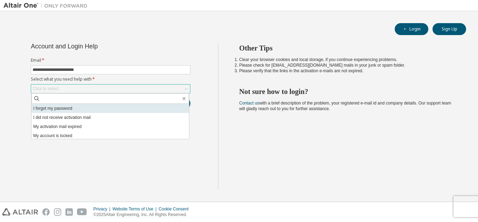  What do you see at coordinates (111, 79) in the screenshot?
I see `label: Select what you need help with` at bounding box center [111, 79].